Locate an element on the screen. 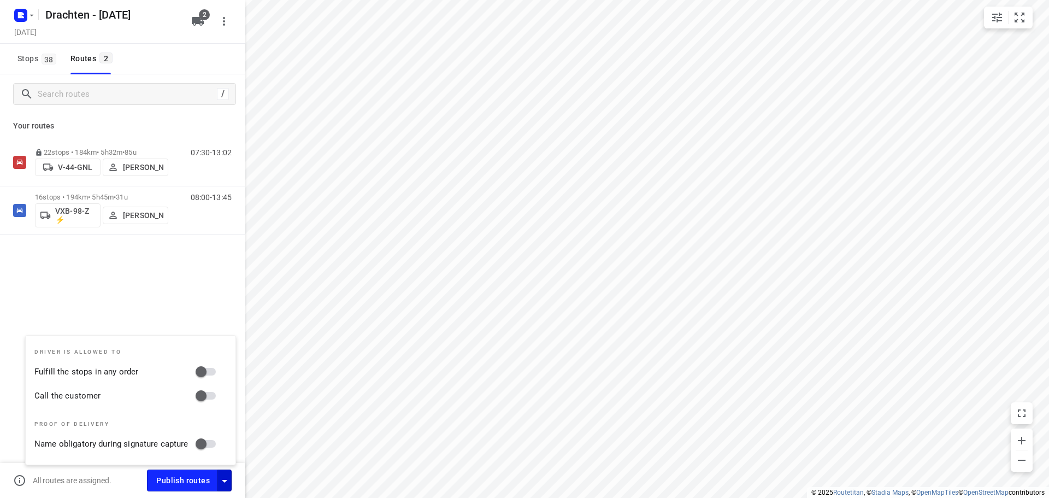  label: Name obligatory during signature capture is located at coordinates (111, 444).